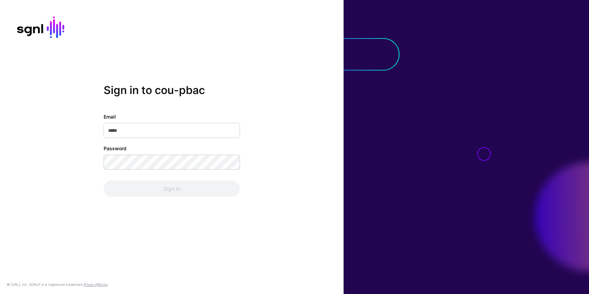 This screenshot has height=294, width=589. Describe the element at coordinates (115, 148) in the screenshot. I see `label: Password` at that location.